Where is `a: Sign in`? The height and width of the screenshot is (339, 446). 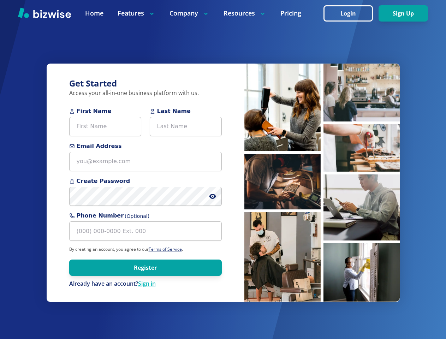 a: Sign in is located at coordinates (147, 283).